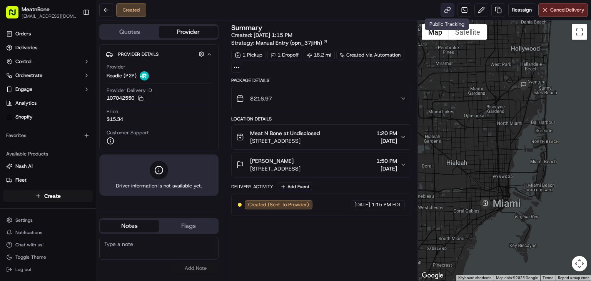 Image resolution: width=591 pixels, height=281 pixels. What do you see at coordinates (129, 32) in the screenshot?
I see `button: Quotes` at bounding box center [129, 32].